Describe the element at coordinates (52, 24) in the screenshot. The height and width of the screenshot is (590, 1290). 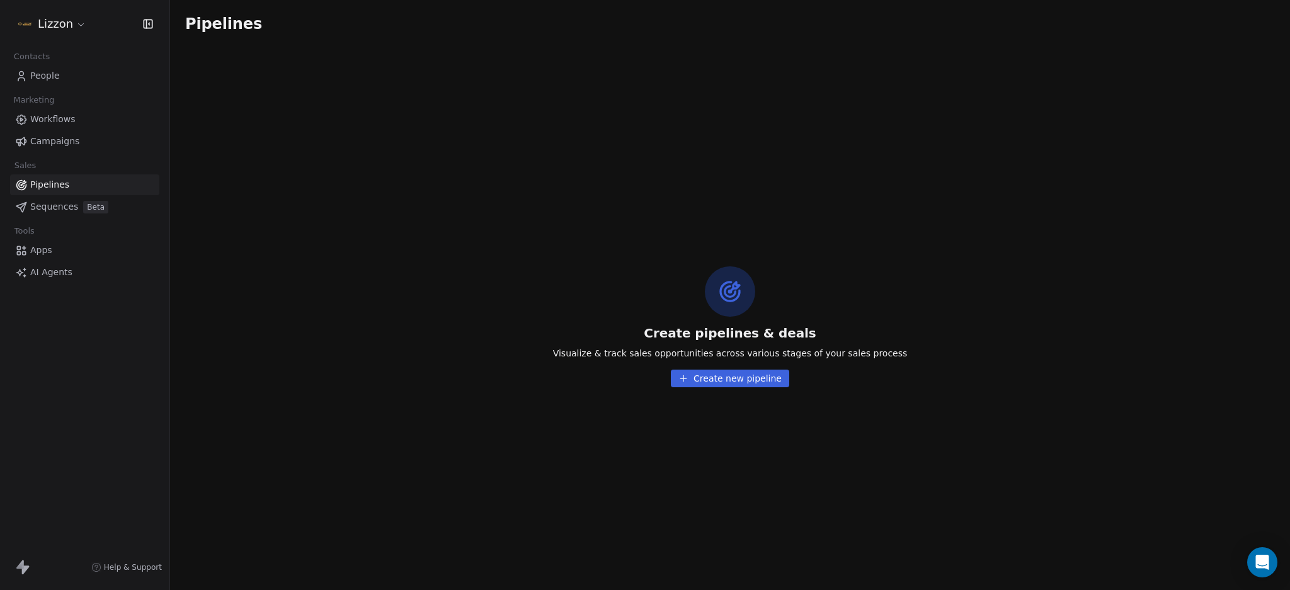
I see `button: Lizzon` at that location.